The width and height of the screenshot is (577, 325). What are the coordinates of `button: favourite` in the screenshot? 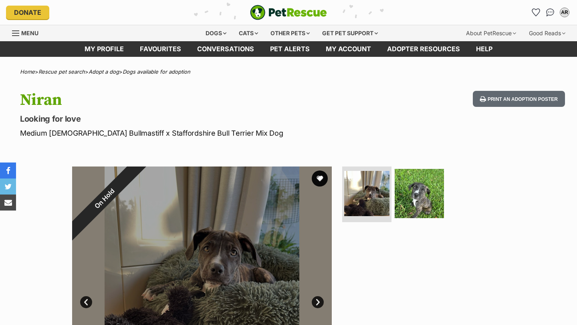 It's located at (320, 179).